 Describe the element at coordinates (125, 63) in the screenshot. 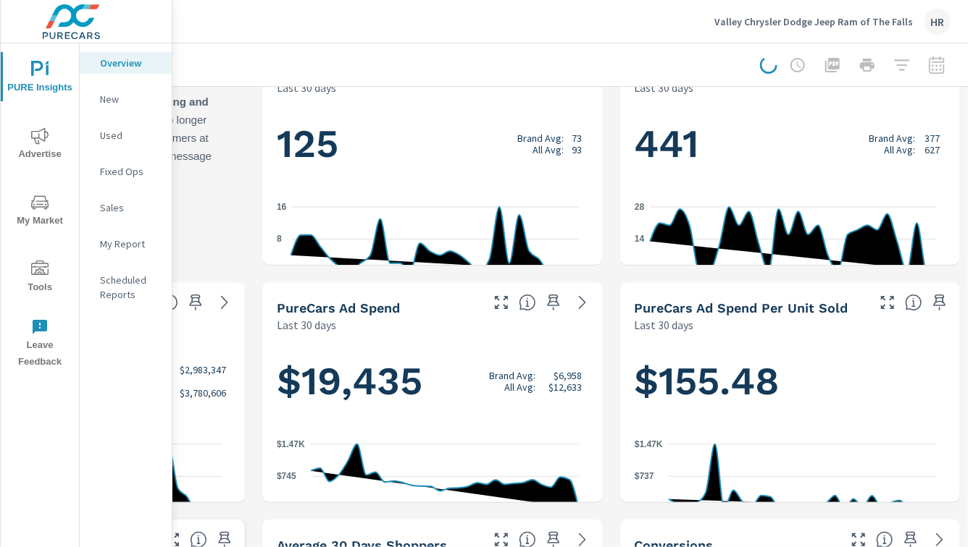

I see `div: Overview` at that location.